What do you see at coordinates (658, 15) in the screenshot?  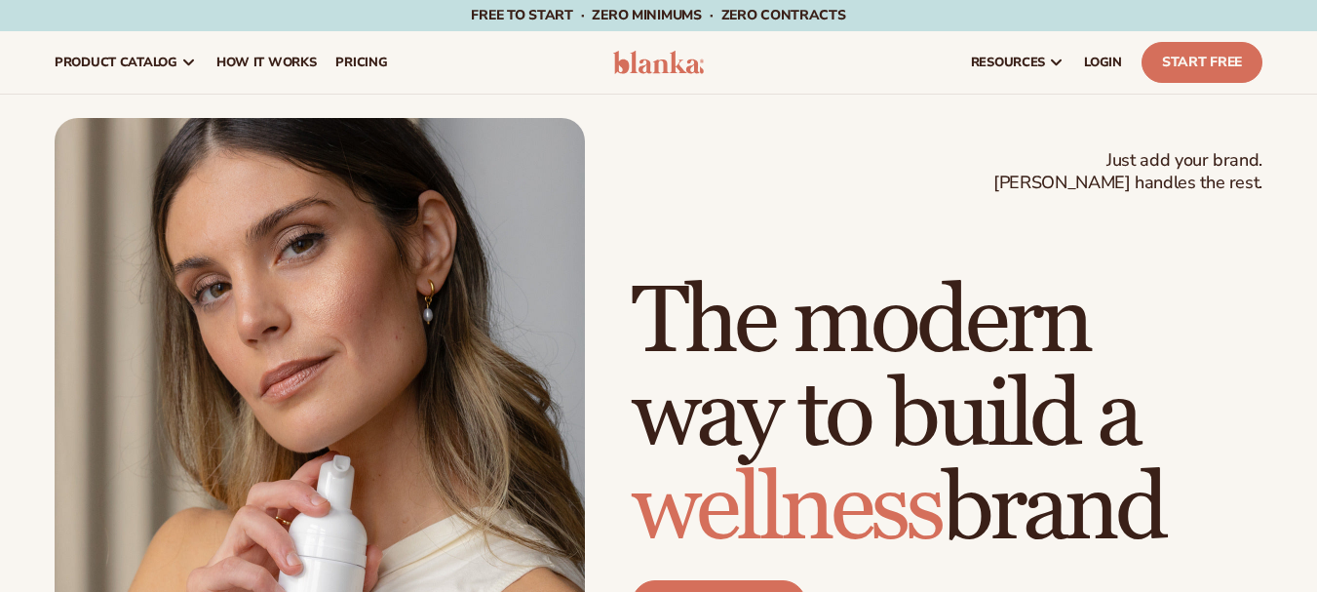 I see `span: Free to start · ZERO minimums · ZERO contracts` at bounding box center [658, 15].